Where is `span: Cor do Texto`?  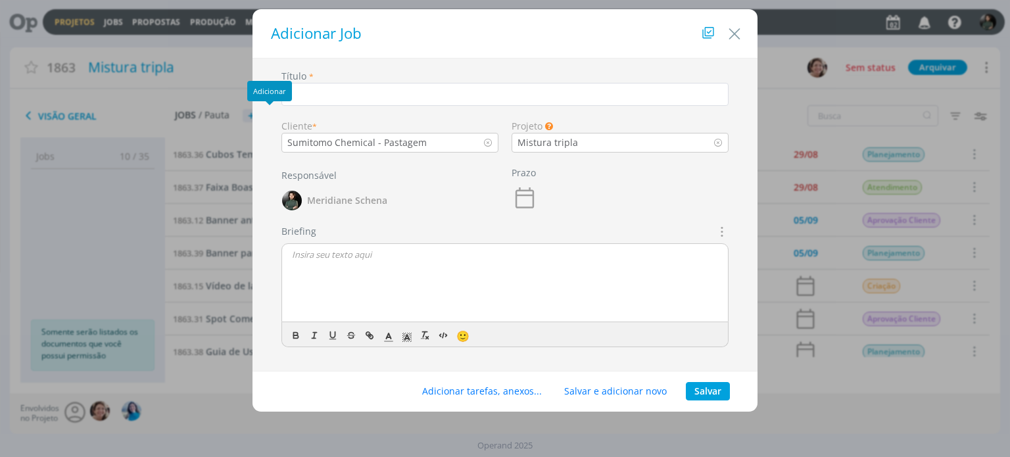
span: Cor do Texto is located at coordinates (389, 336).